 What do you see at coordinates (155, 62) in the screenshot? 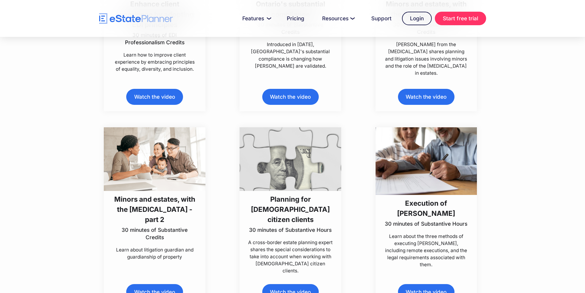
I see `p: Learn how to improve client experience by embracing principles of equality, diversity, and inclus...` at bounding box center [155, 62].